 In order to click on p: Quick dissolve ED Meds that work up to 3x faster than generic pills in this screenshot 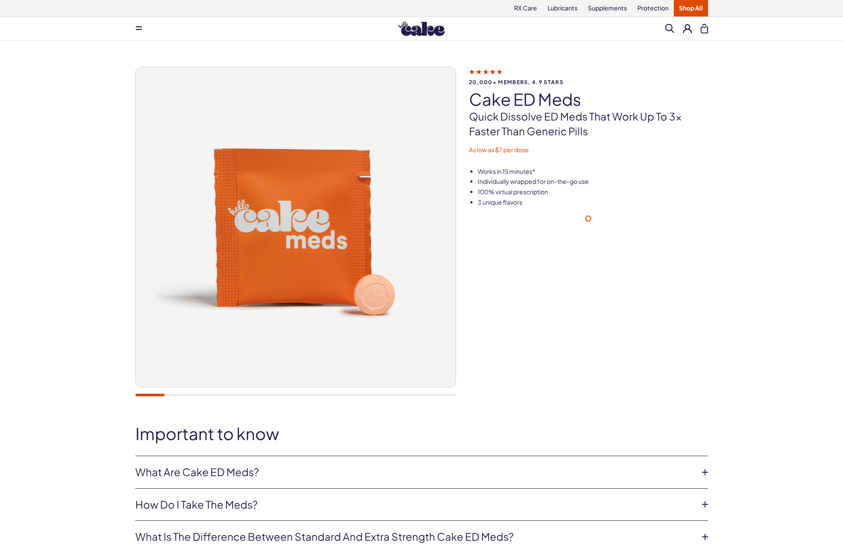, I will do `click(588, 124)`.